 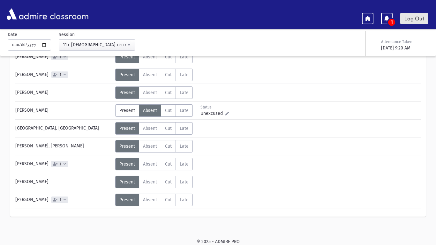 I want to click on a: Log Out, so click(x=415, y=19).